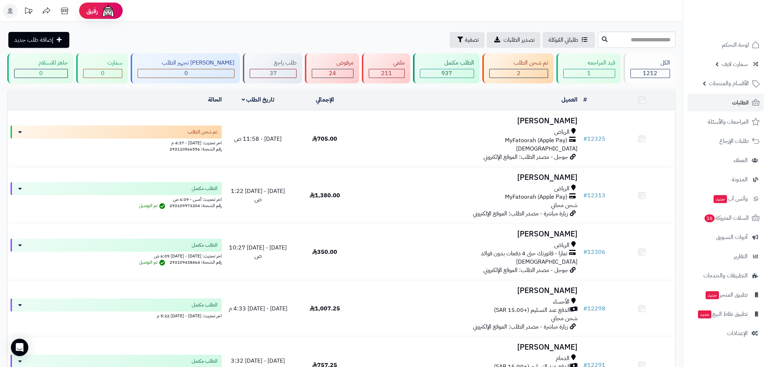  Describe the element at coordinates (472, 40) in the screenshot. I see `span: تصفية` at that location.